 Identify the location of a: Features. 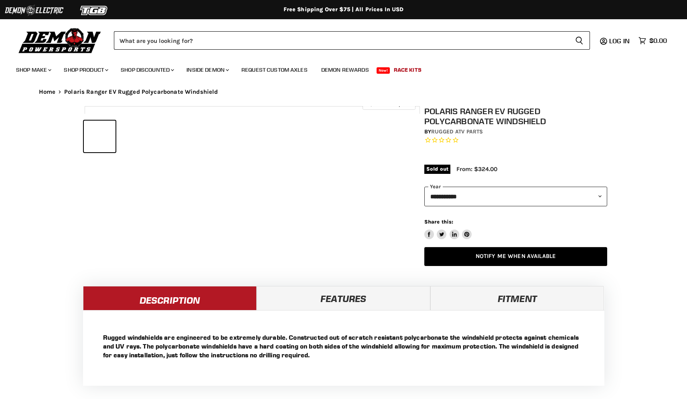
(343, 298).